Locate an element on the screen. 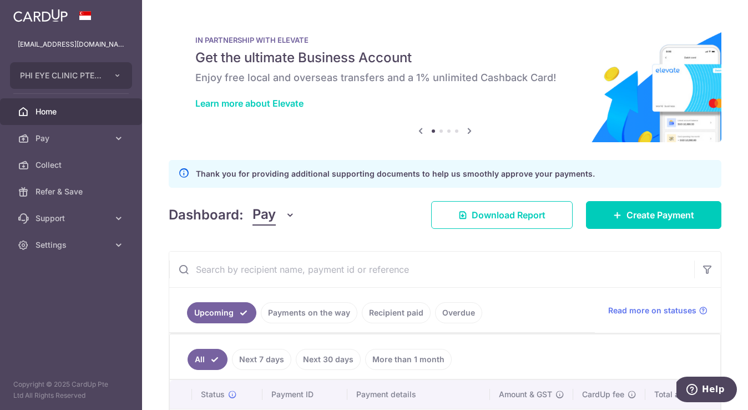  span: Download Report is located at coordinates (509, 215).